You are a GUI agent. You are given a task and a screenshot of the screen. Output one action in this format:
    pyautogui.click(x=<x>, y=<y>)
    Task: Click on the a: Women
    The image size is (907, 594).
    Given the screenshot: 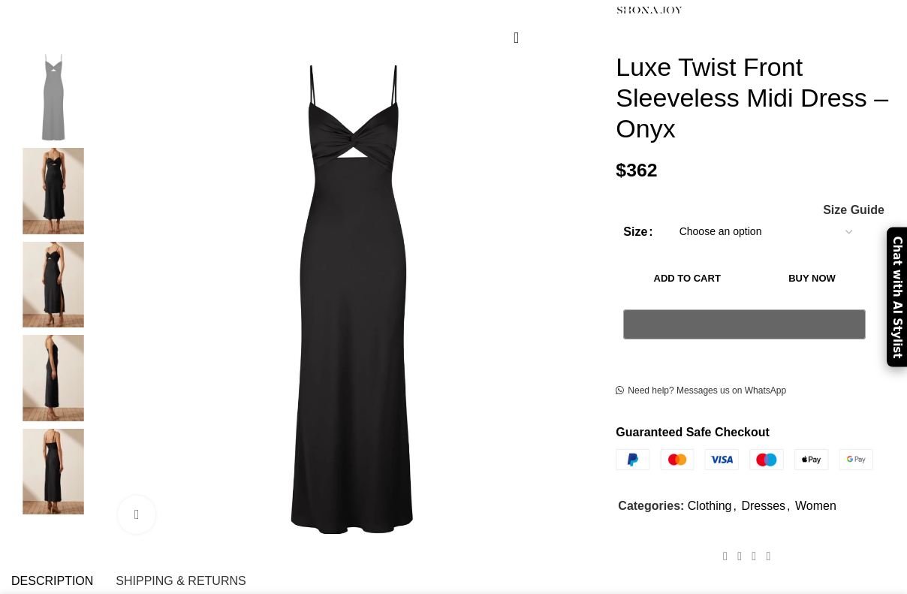 What is the action you would take?
    pyautogui.click(x=815, y=505)
    